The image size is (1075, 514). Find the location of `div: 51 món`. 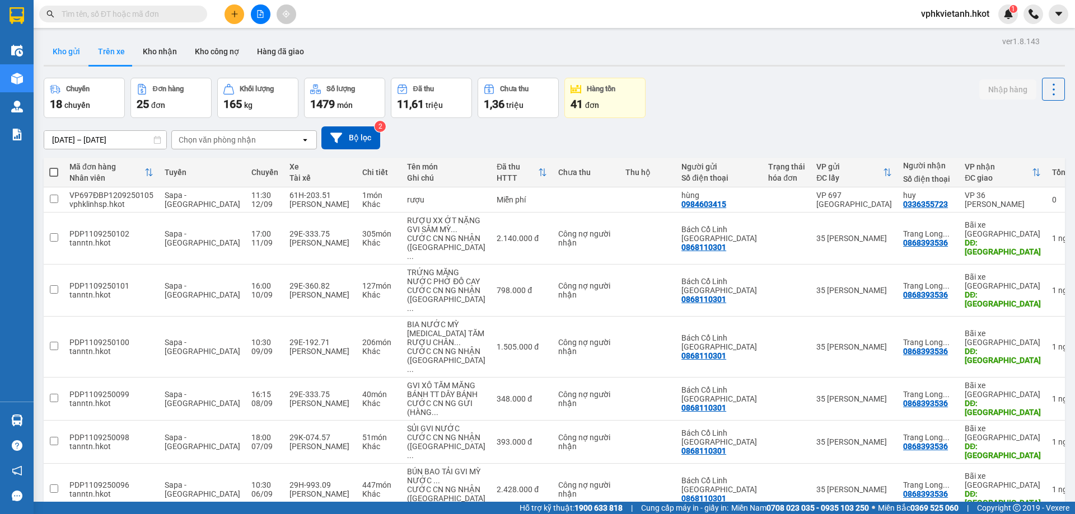

div: 51 món is located at coordinates (379, 438).